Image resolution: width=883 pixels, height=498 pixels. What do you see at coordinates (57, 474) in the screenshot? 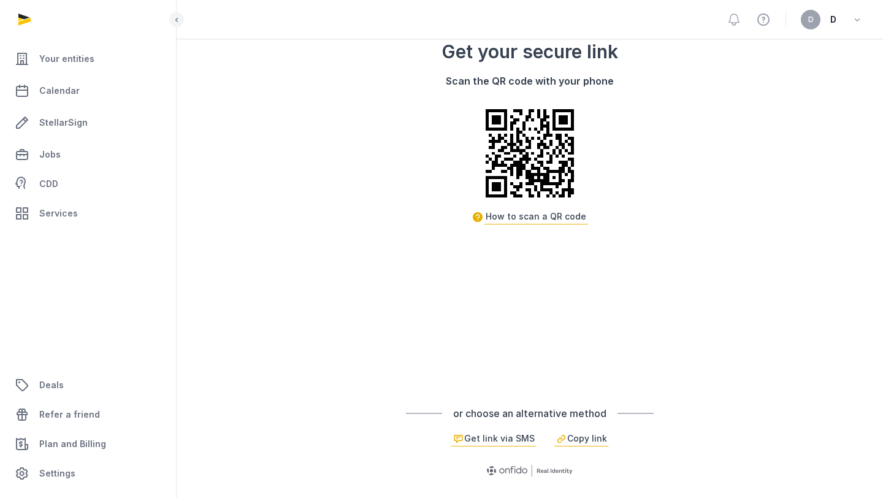
I see `span: Settings` at bounding box center [57, 474].